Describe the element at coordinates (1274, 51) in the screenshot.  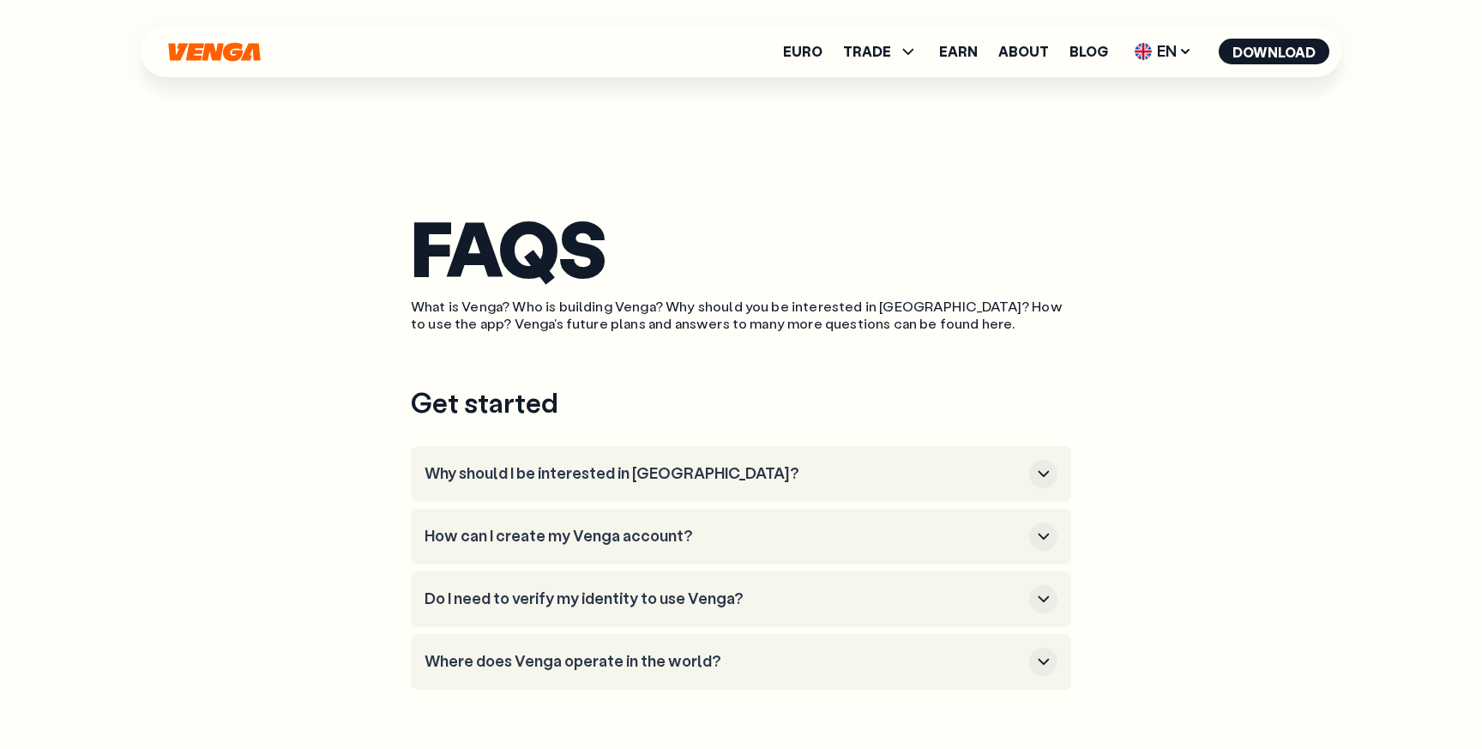
I see `a: Download` at that location.